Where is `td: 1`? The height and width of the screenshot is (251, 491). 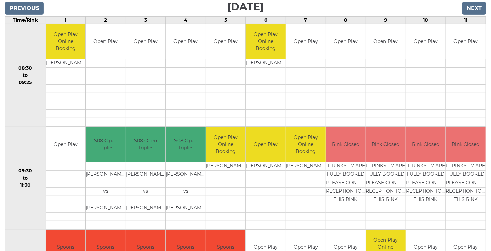 td: 1 is located at coordinates (65, 20).